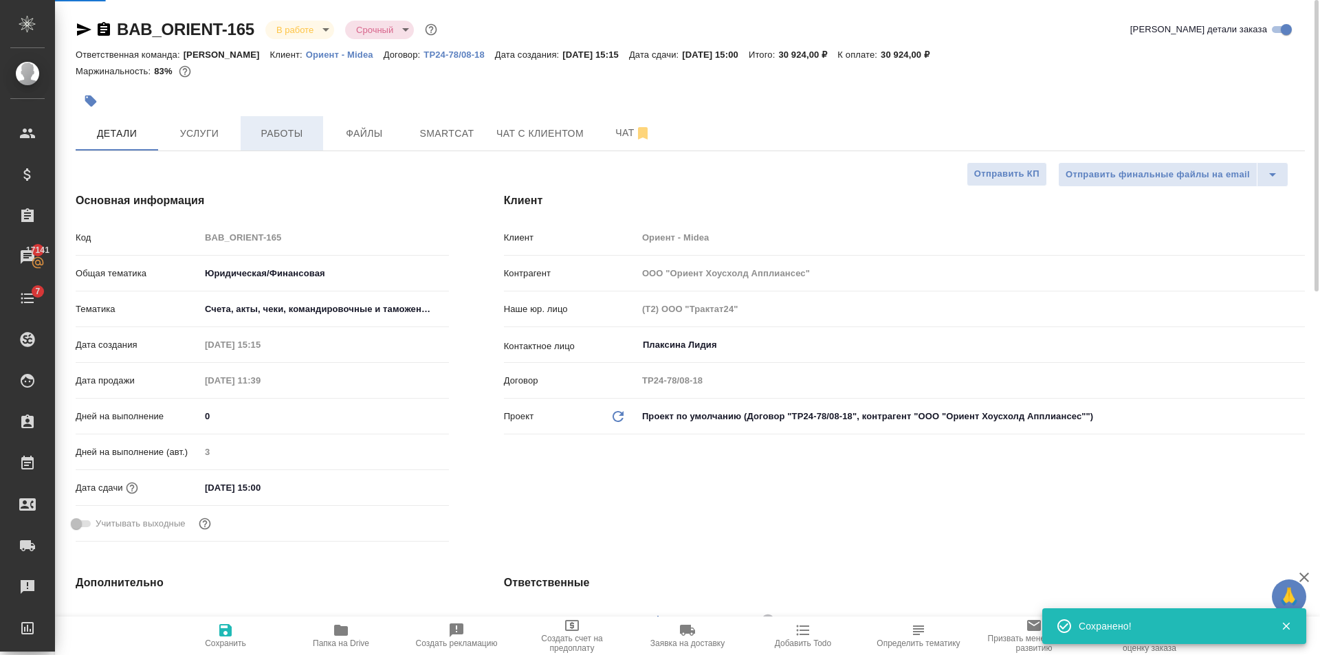 The image size is (1320, 655). What do you see at coordinates (262, 201) in the screenshot?
I see `h4: Основная информация` at bounding box center [262, 201].